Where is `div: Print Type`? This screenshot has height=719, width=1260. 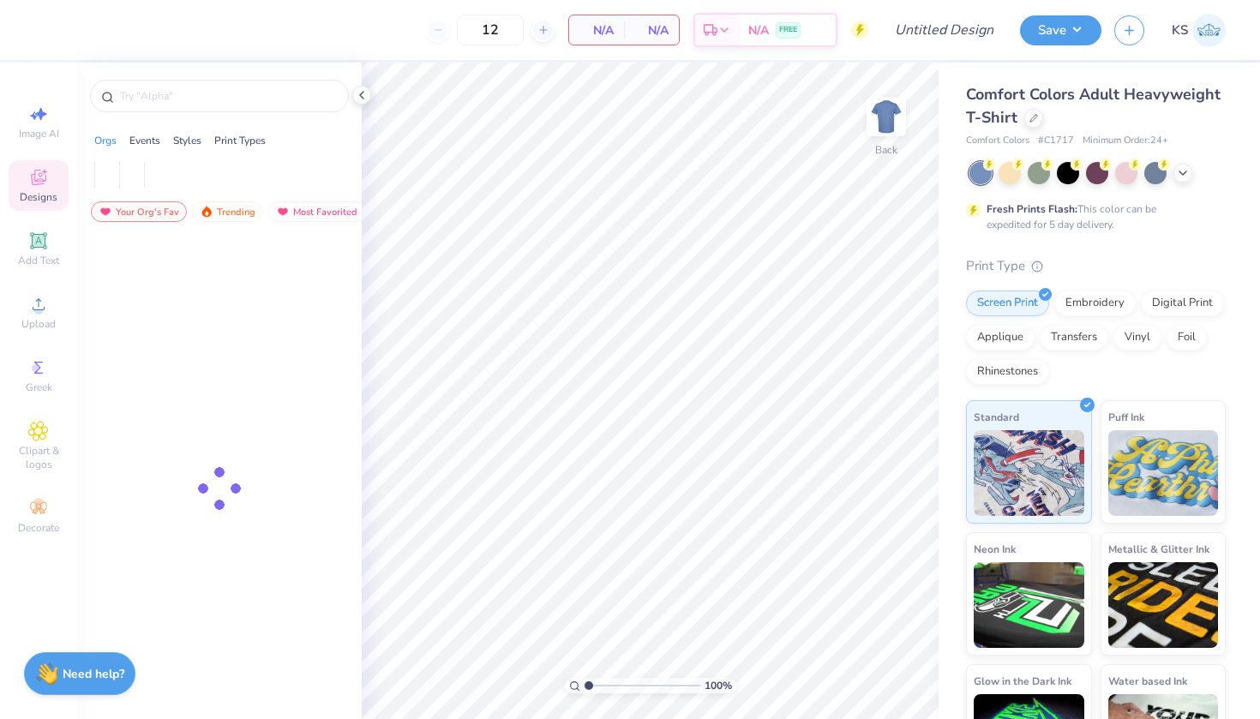
div: Print Type is located at coordinates (1095, 266).